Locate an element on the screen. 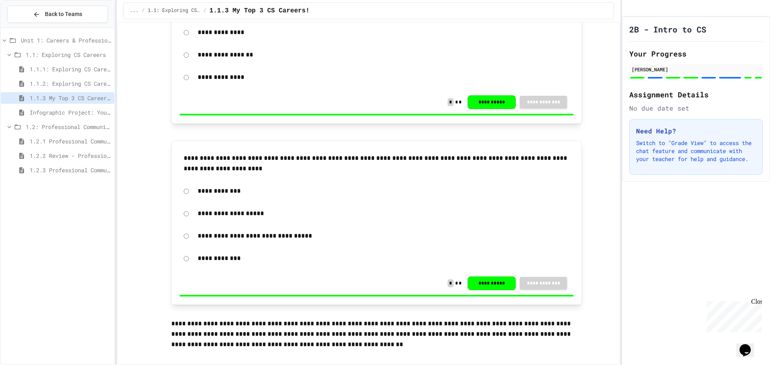 The width and height of the screenshot is (770, 365). span: 1.2.3 Professional Communication Challenge is located at coordinates (70, 170).